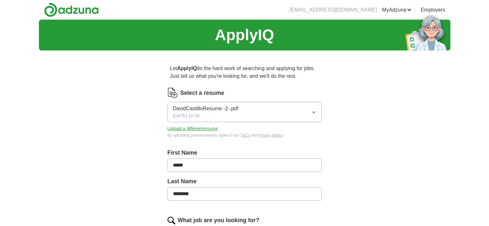  What do you see at coordinates (218, 220) in the screenshot?
I see `label: What job are you looking for?` at bounding box center [218, 220].